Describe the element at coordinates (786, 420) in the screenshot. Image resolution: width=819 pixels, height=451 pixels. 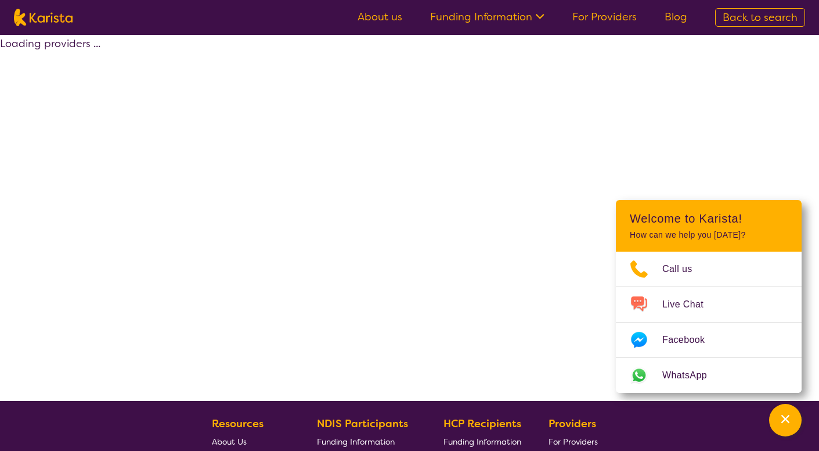
I see `button: Channel Menu` at that location.